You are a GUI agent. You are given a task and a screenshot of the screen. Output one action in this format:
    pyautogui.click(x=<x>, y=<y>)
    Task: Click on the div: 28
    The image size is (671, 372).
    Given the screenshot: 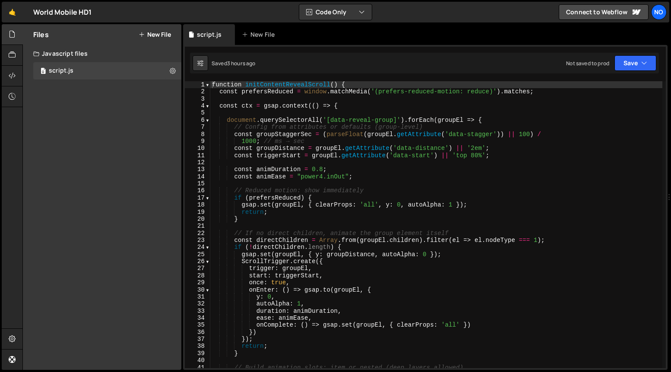 What is the action you would take?
    pyautogui.click(x=197, y=276)
    